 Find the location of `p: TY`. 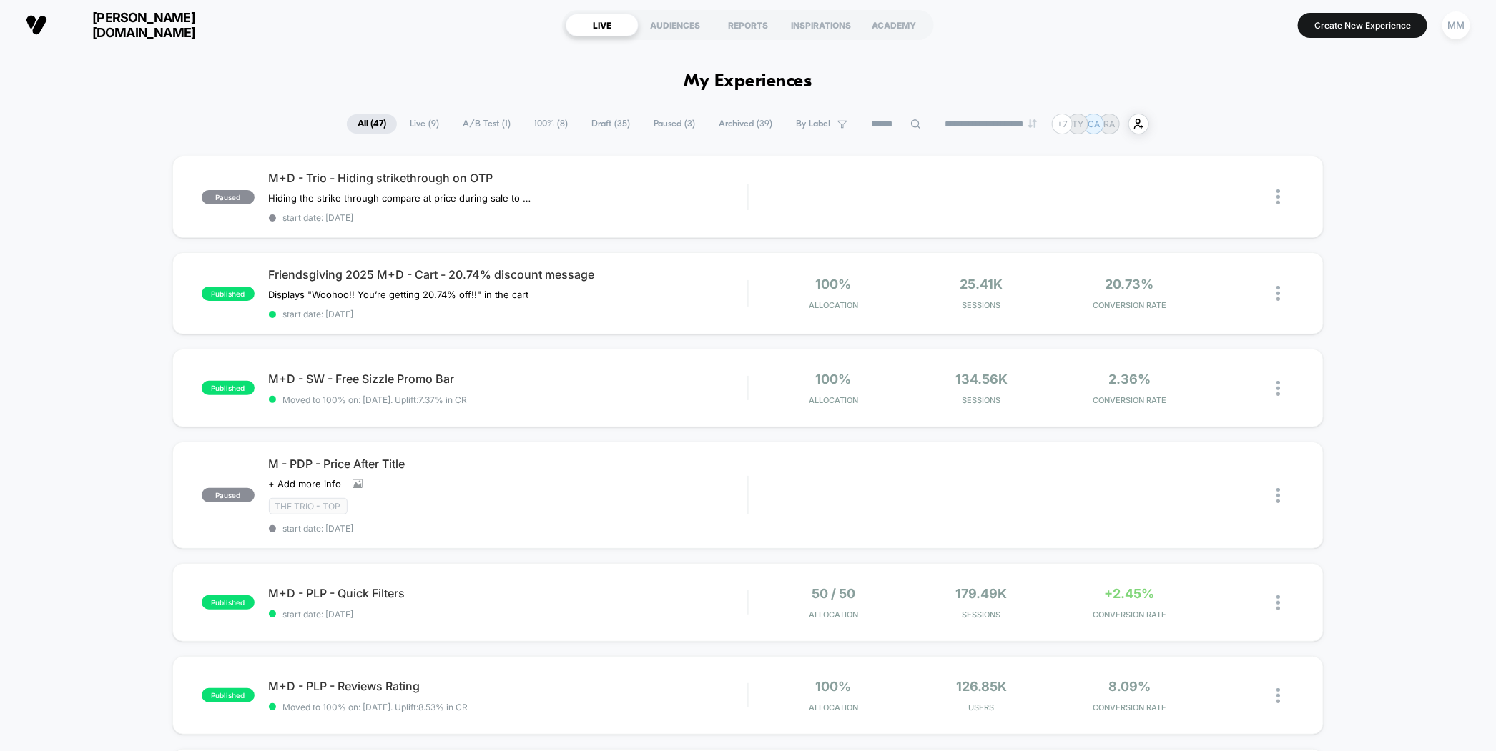

p: TY is located at coordinates (1078, 124).